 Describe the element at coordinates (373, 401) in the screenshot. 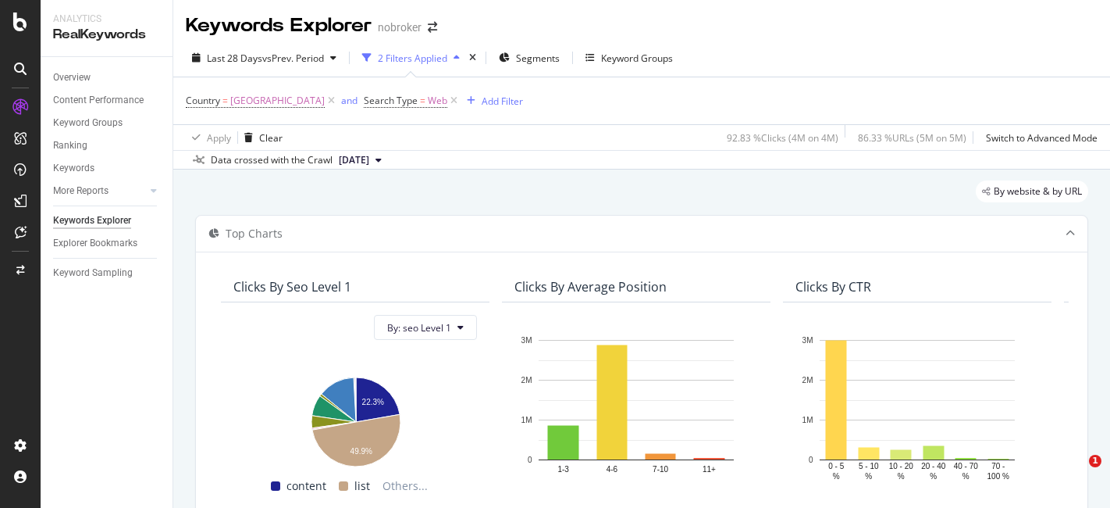

I see `text: 22.3%` at that location.